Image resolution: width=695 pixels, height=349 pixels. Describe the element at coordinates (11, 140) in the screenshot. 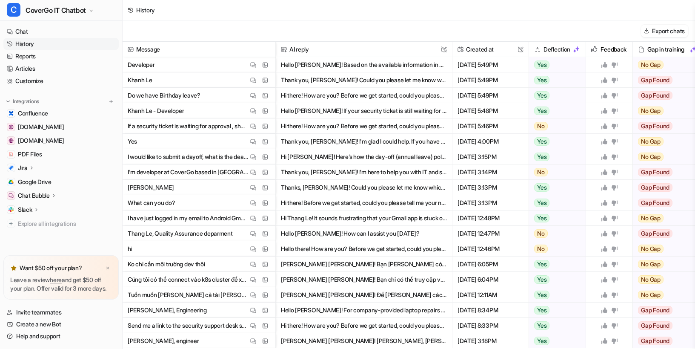

I see `img: support.atlassian.com` at that location.